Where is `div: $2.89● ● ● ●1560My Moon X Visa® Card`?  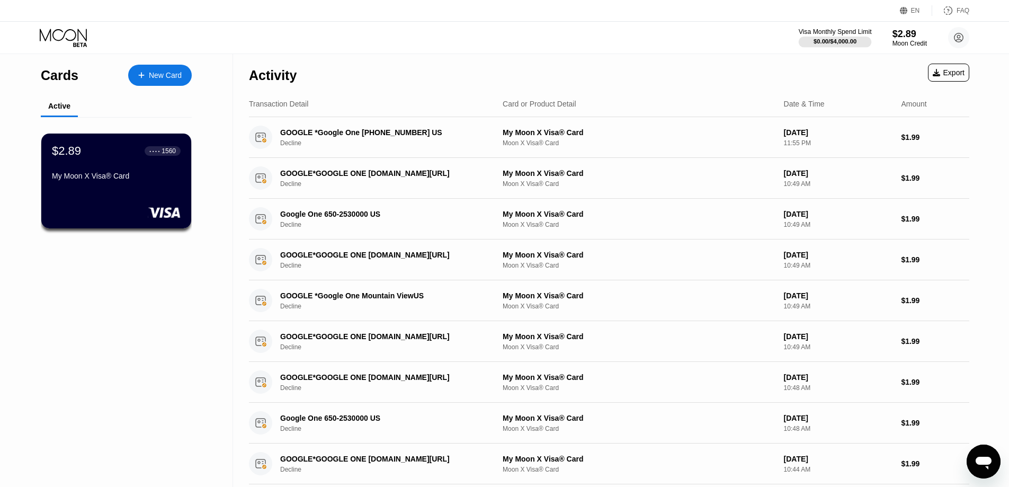 div: $2.89● ● ● ●1560My Moon X Visa® Card is located at coordinates (116, 181).